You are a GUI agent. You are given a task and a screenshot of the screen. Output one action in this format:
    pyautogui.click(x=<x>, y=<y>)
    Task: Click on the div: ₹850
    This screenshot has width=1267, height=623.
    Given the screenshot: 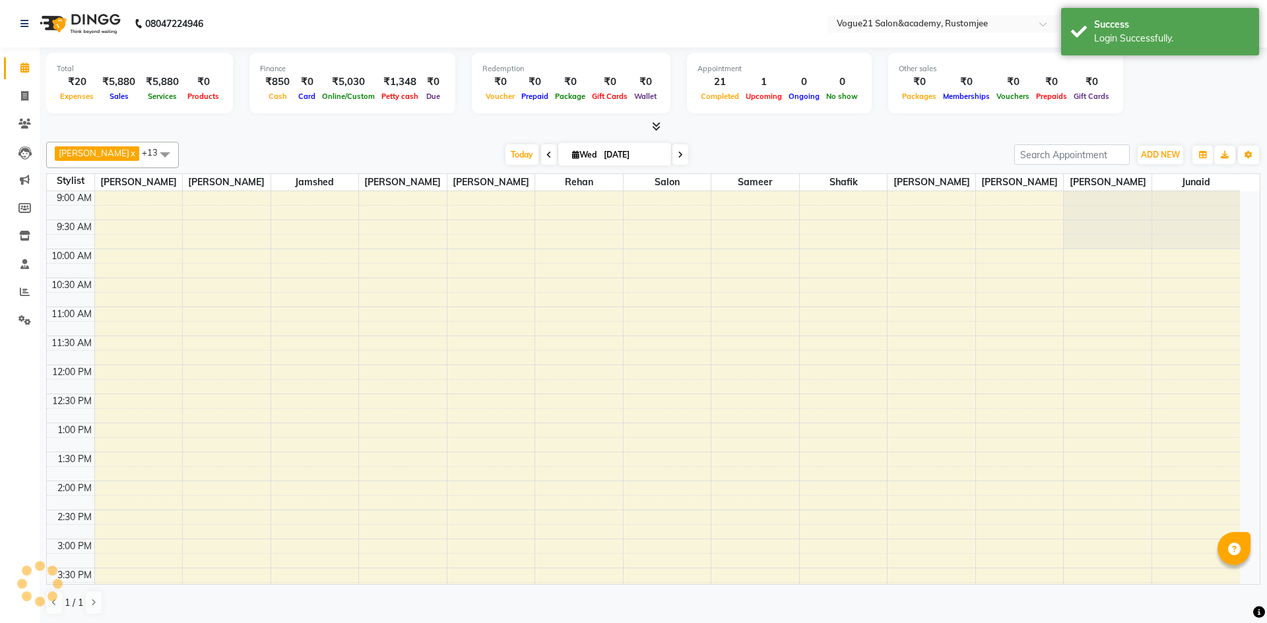 What is the action you would take?
    pyautogui.click(x=277, y=82)
    